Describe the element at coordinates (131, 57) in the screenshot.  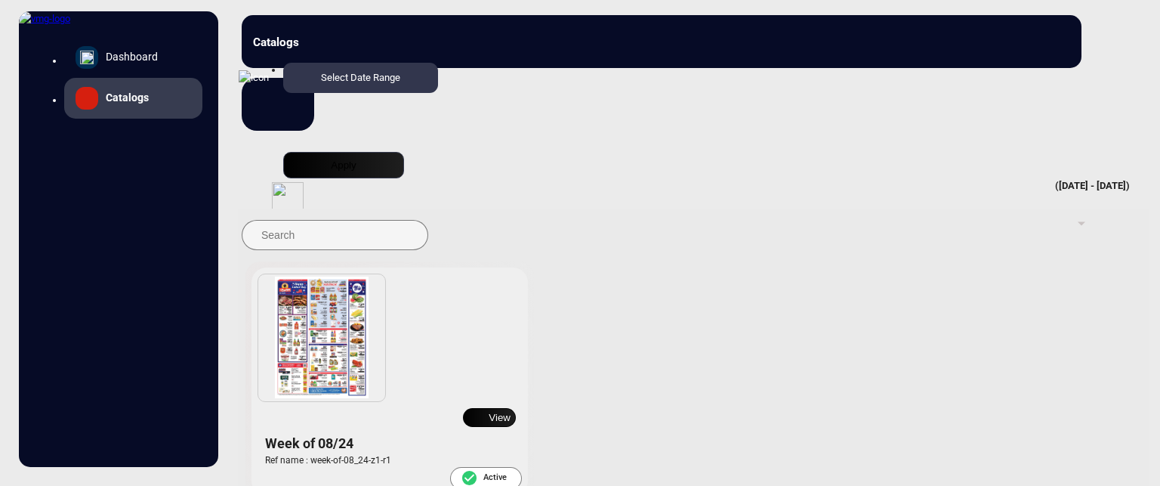
I see `span: Dashboard` at that location.